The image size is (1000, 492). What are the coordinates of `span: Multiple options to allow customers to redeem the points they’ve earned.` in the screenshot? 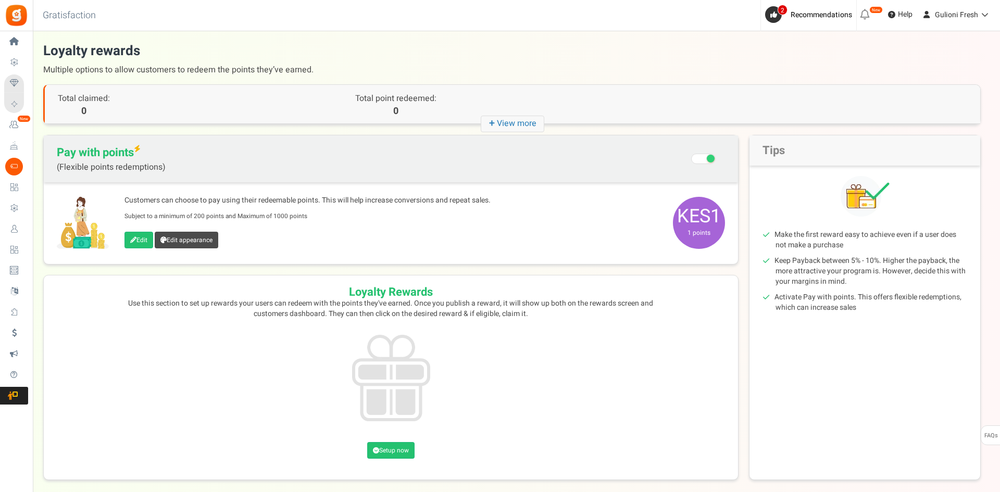 It's located at (512, 70).